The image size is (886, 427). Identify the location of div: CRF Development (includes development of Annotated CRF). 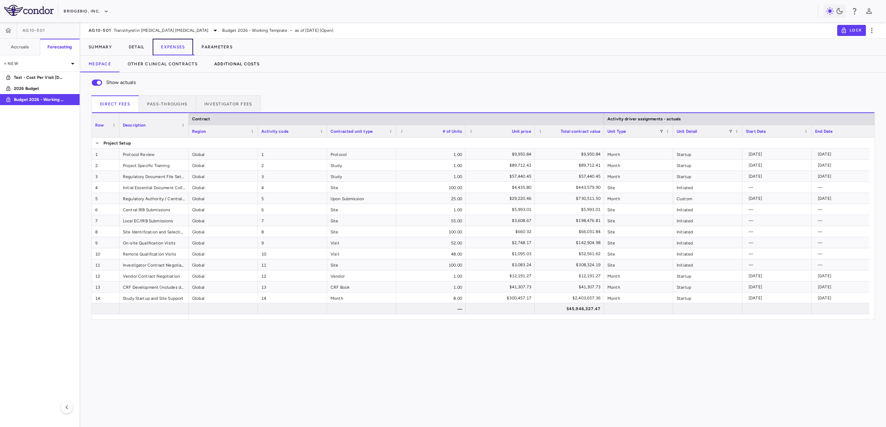
(154, 287).